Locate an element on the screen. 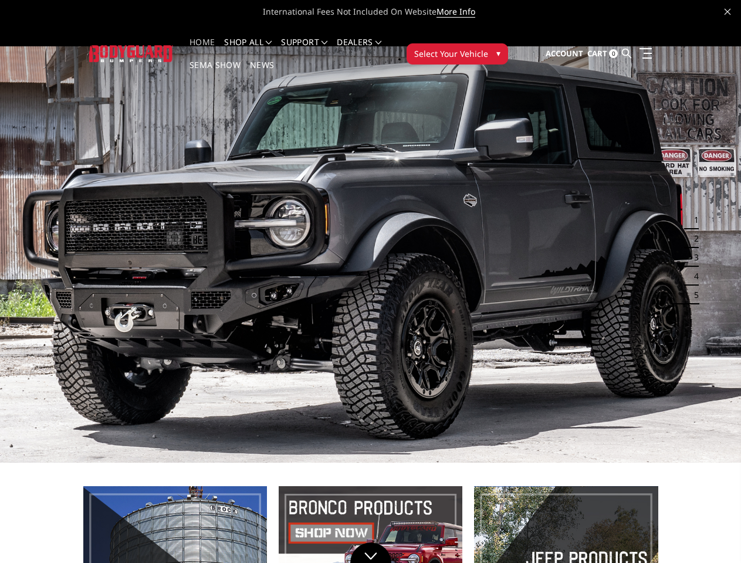 Image resolution: width=741 pixels, height=563 pixels. a: Home is located at coordinates (202, 49).